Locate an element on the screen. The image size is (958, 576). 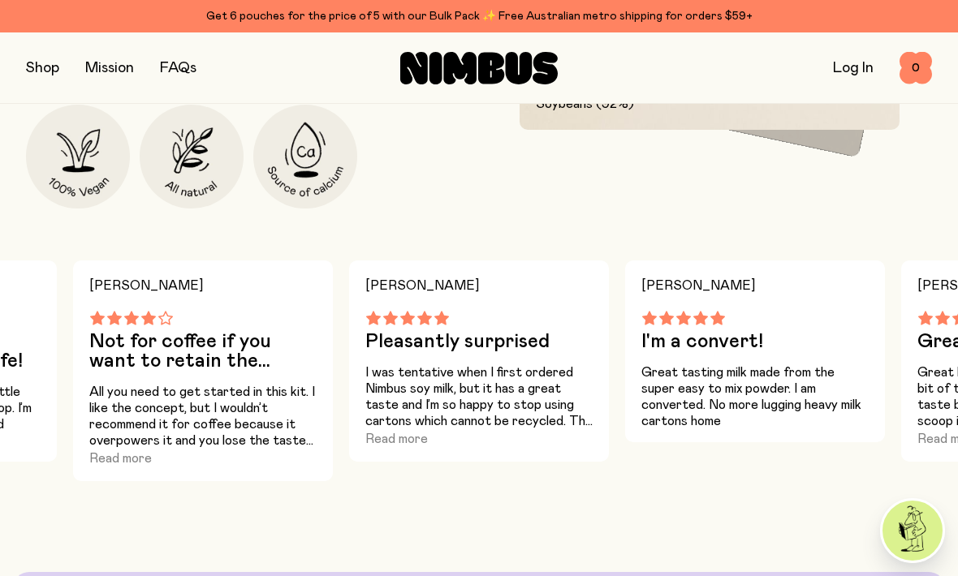
a: Mission is located at coordinates (110, 68).